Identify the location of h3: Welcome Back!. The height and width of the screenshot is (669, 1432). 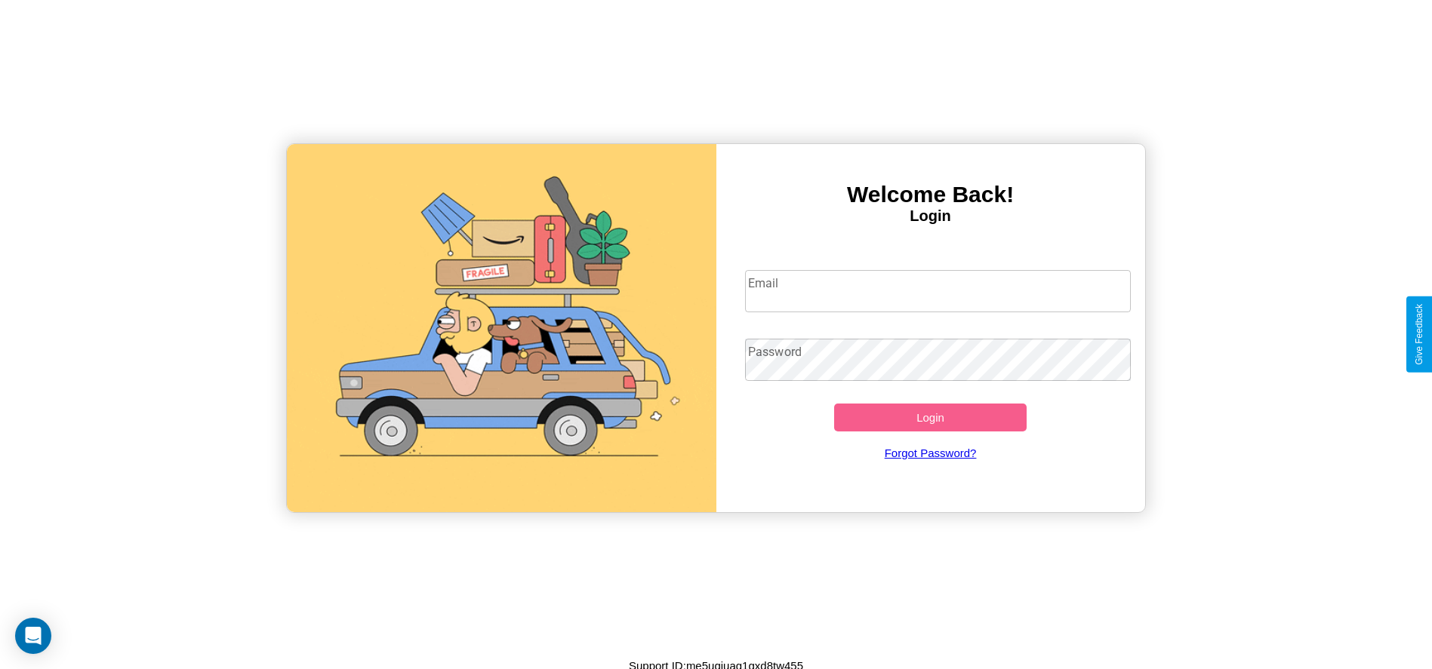
(931, 195).